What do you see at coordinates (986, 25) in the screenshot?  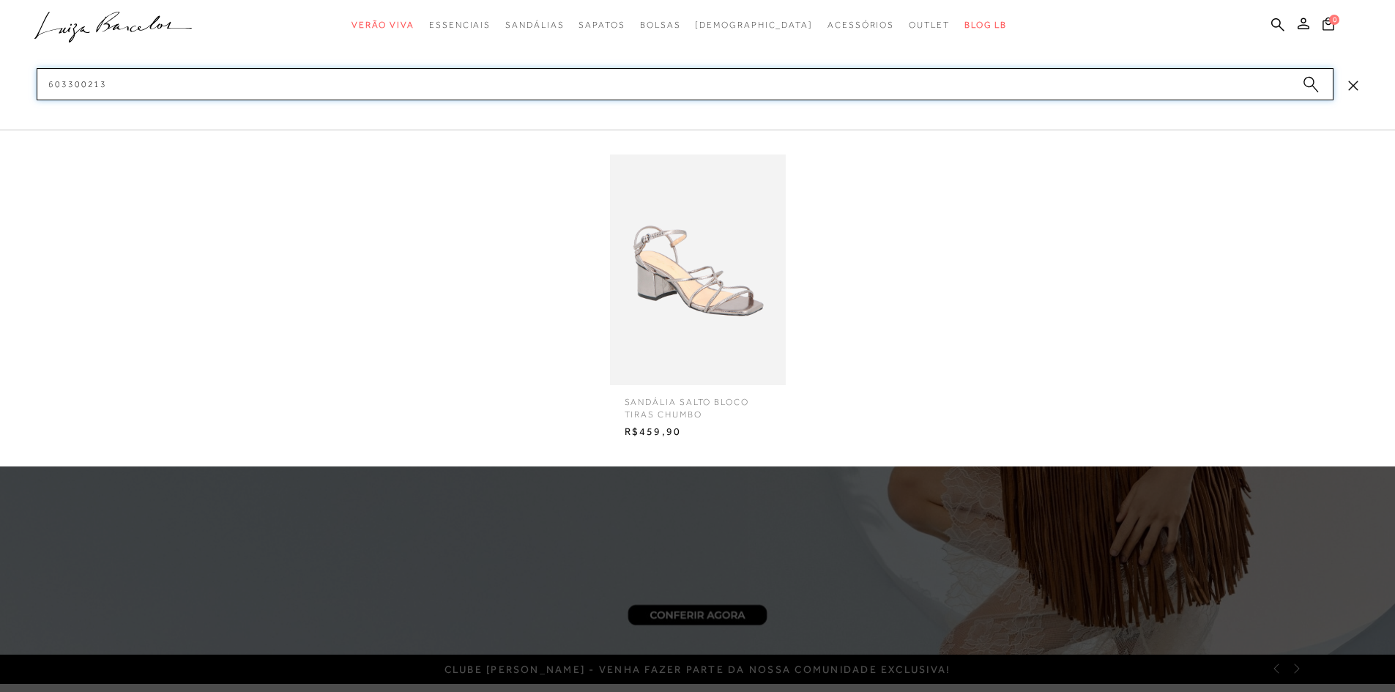 I see `a: BLOG LB` at bounding box center [986, 25].